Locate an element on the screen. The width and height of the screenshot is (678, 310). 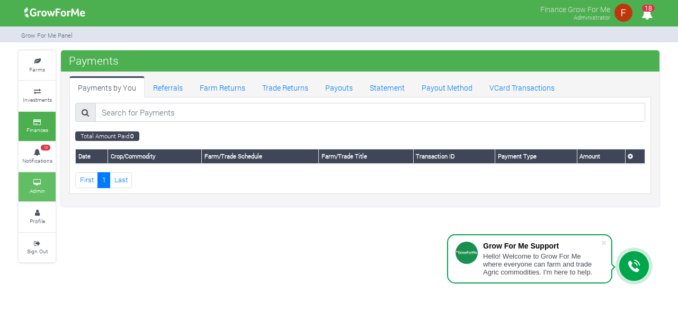
input: Search for Payments is located at coordinates (370, 112).